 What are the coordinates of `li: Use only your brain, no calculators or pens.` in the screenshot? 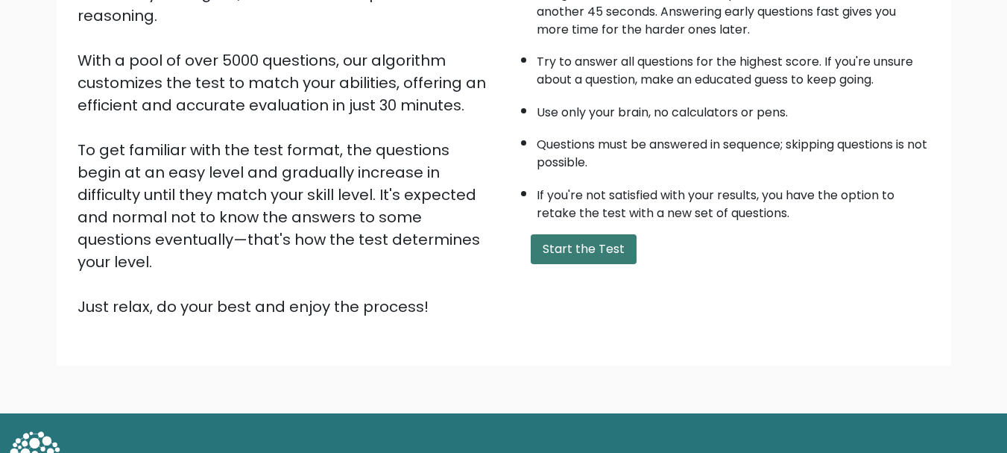 It's located at (734, 109).